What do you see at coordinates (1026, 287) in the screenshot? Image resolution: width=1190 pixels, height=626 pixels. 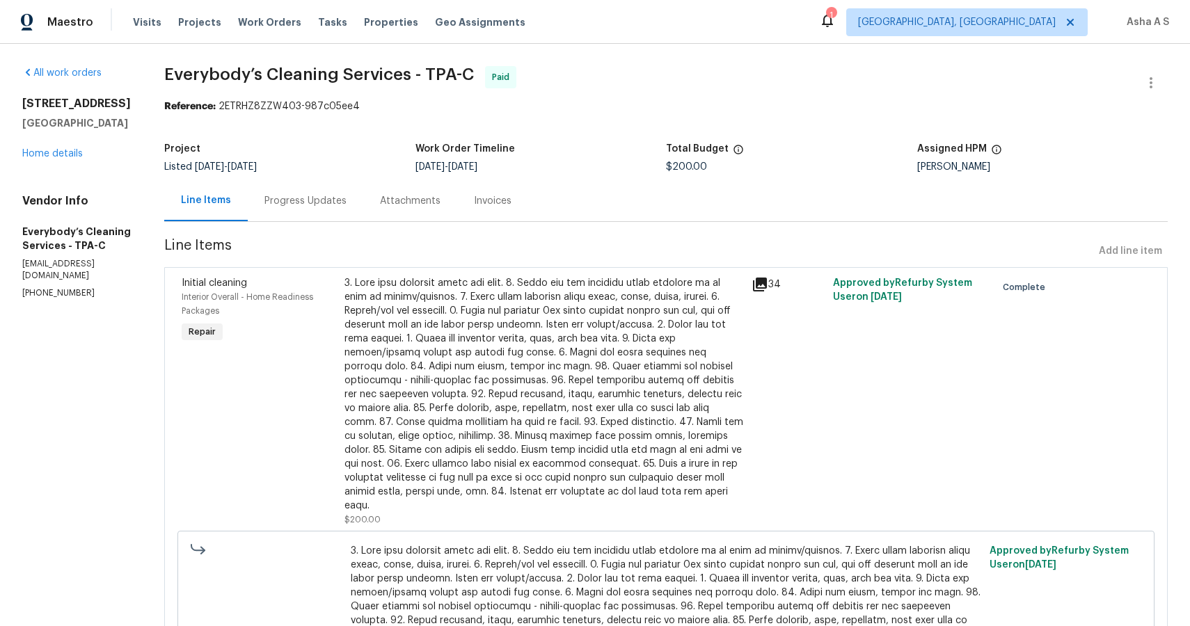 I see `span: Complete` at bounding box center [1026, 287].